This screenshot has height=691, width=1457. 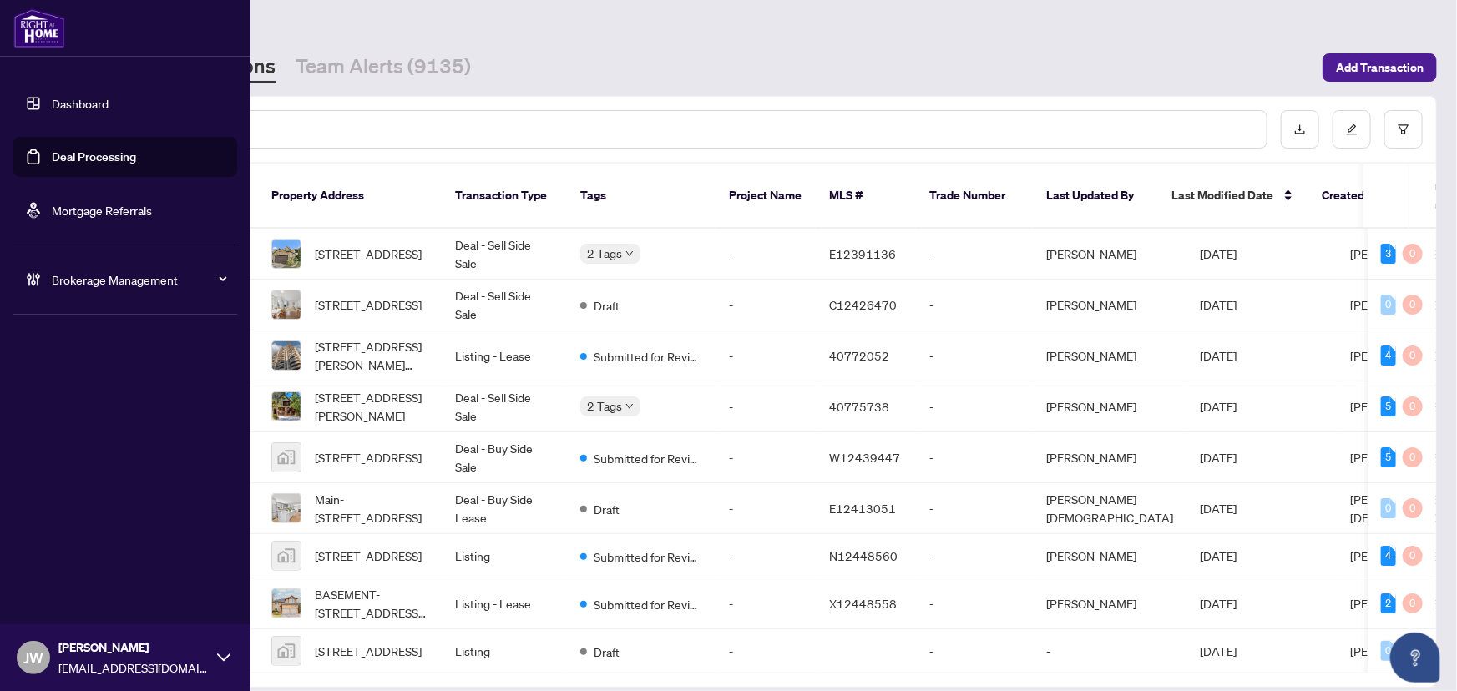 What do you see at coordinates (102, 210) in the screenshot?
I see `a: Mortgage Referrals` at bounding box center [102, 210].